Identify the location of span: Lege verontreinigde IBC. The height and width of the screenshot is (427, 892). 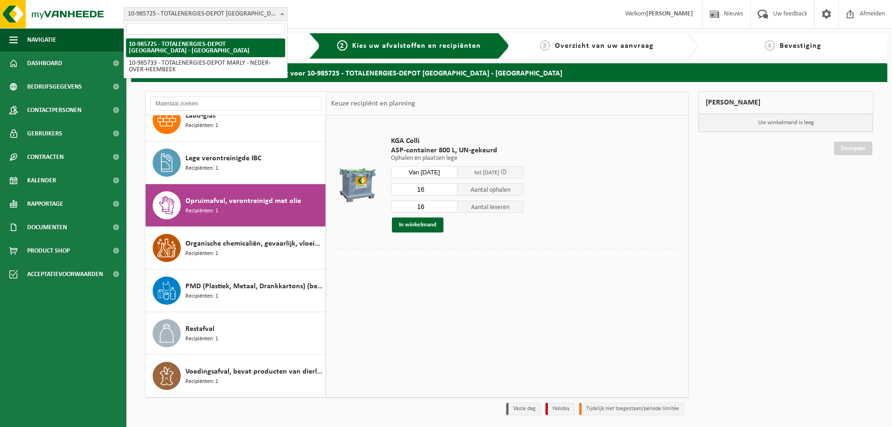
(223, 158).